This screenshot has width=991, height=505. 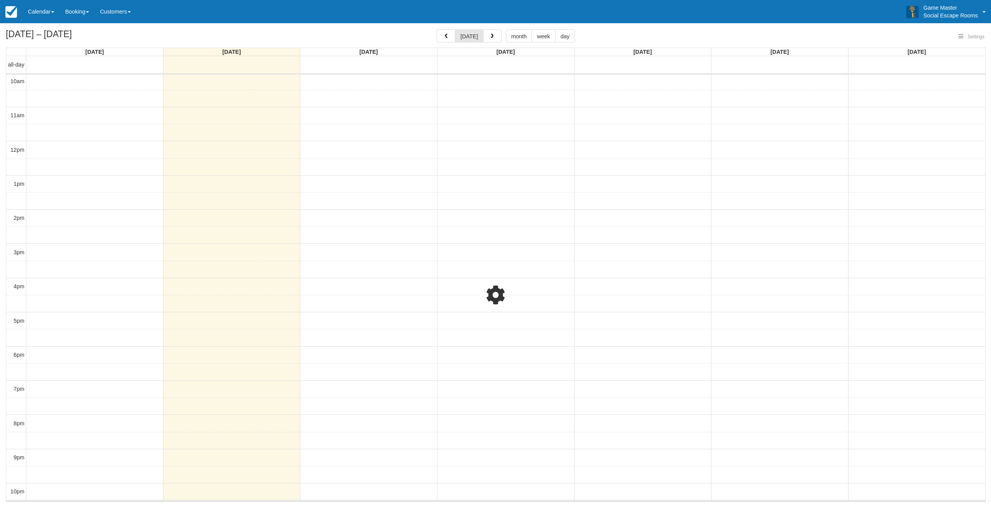 I want to click on button: day, so click(x=565, y=36).